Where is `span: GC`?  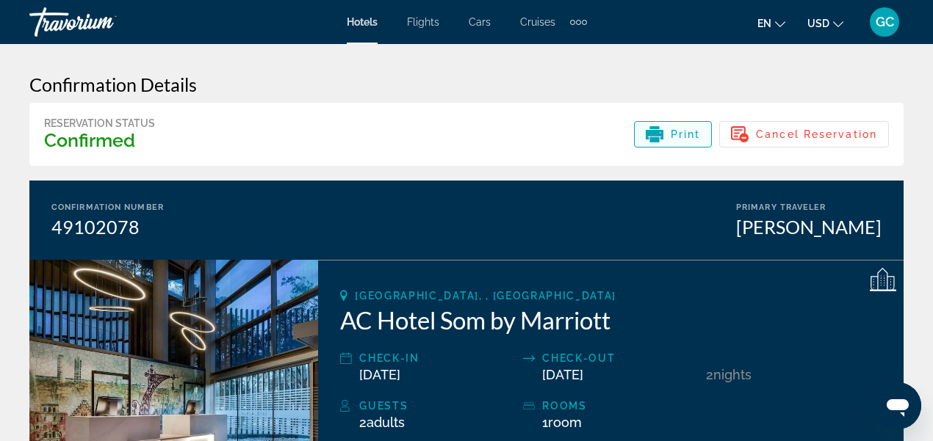
span: GC is located at coordinates (884, 22).